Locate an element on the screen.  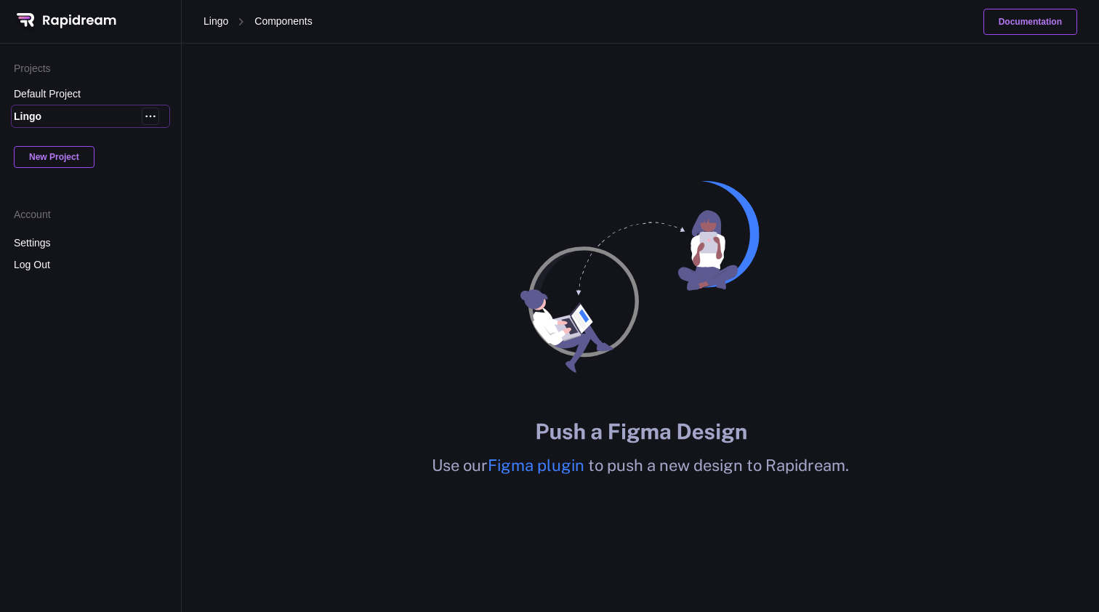
div: Projects is located at coordinates (90, 68).